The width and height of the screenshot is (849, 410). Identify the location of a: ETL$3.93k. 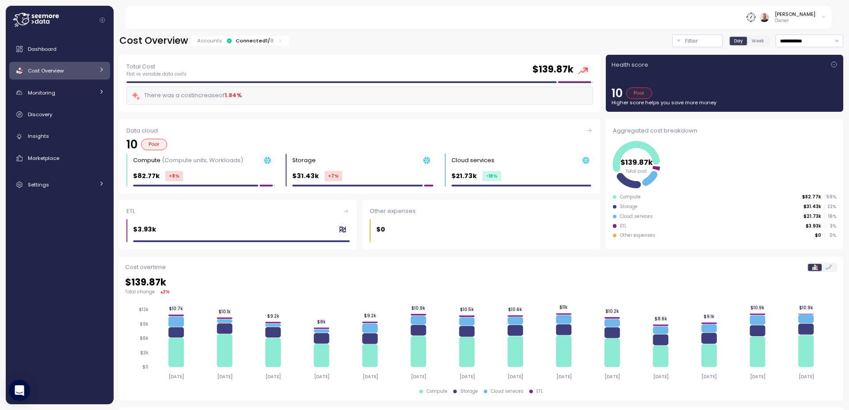
(238, 225).